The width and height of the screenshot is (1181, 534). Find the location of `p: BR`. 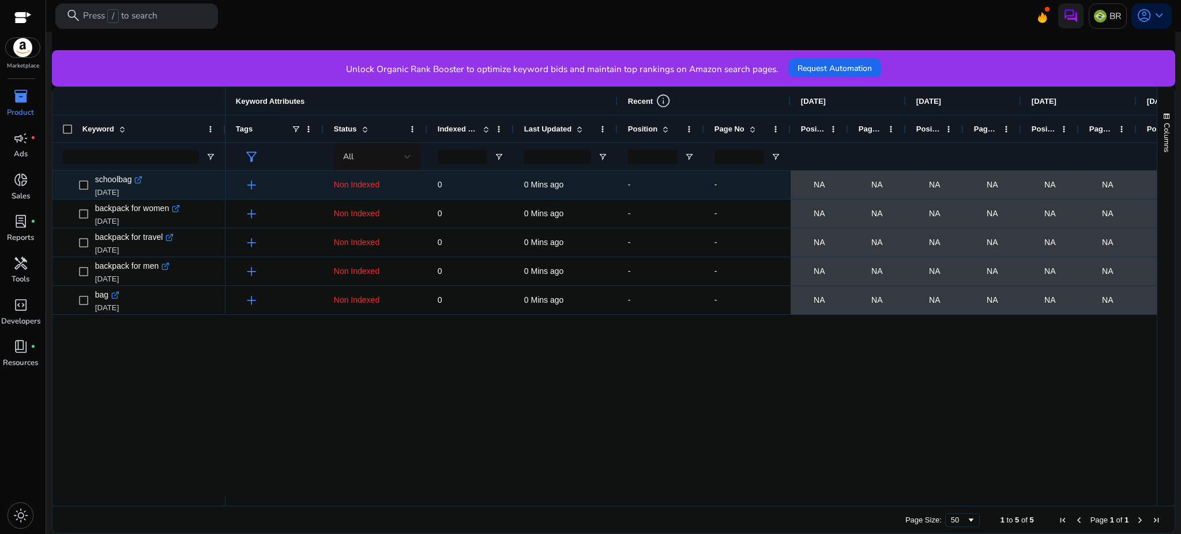

p: BR is located at coordinates (1115, 16).